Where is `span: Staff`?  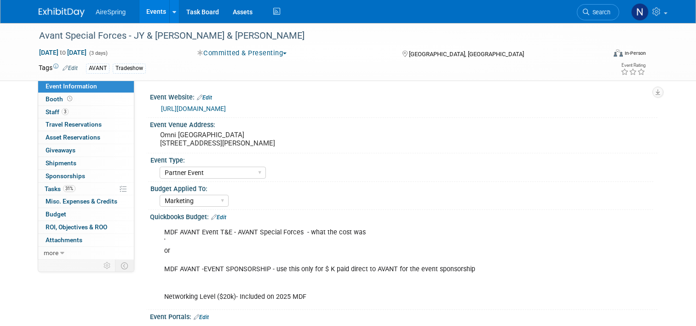
span: Staff is located at coordinates (57, 112).